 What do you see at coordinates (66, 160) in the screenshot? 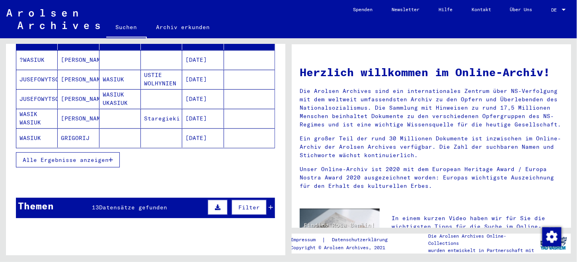
I see `span: Alle Ergebnisse anzeigen` at bounding box center [66, 160].